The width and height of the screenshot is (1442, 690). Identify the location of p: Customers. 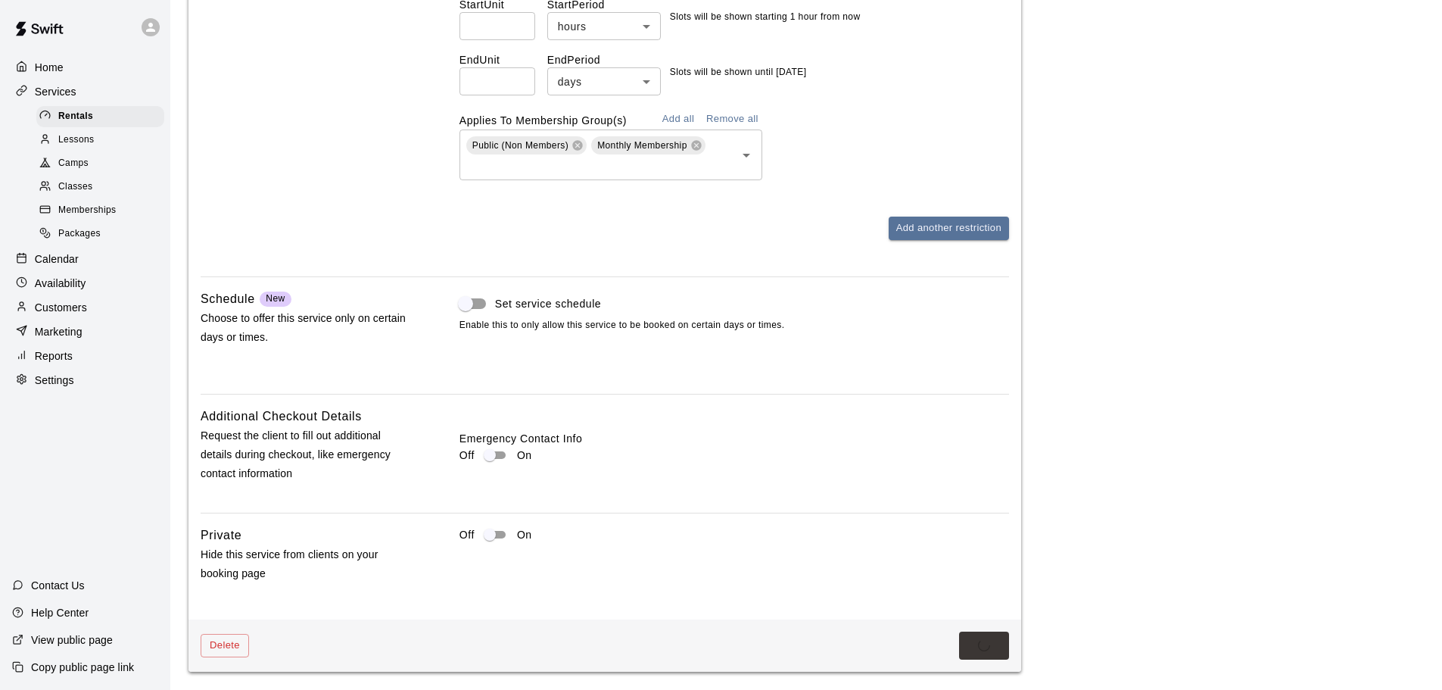
(61, 307).